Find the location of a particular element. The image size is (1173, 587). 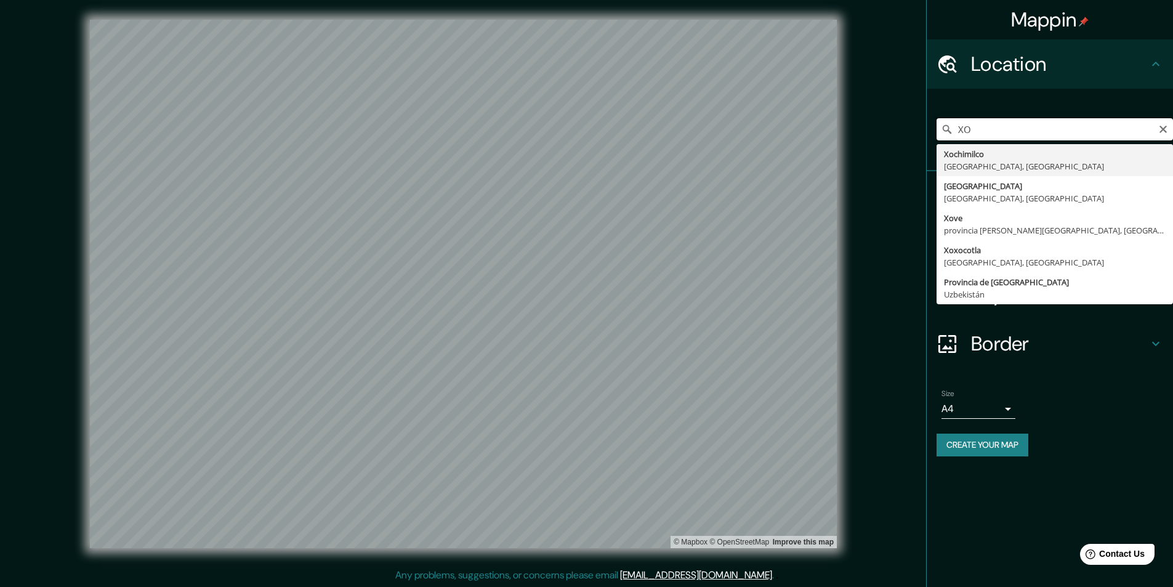

button: Create your map is located at coordinates (982, 445).